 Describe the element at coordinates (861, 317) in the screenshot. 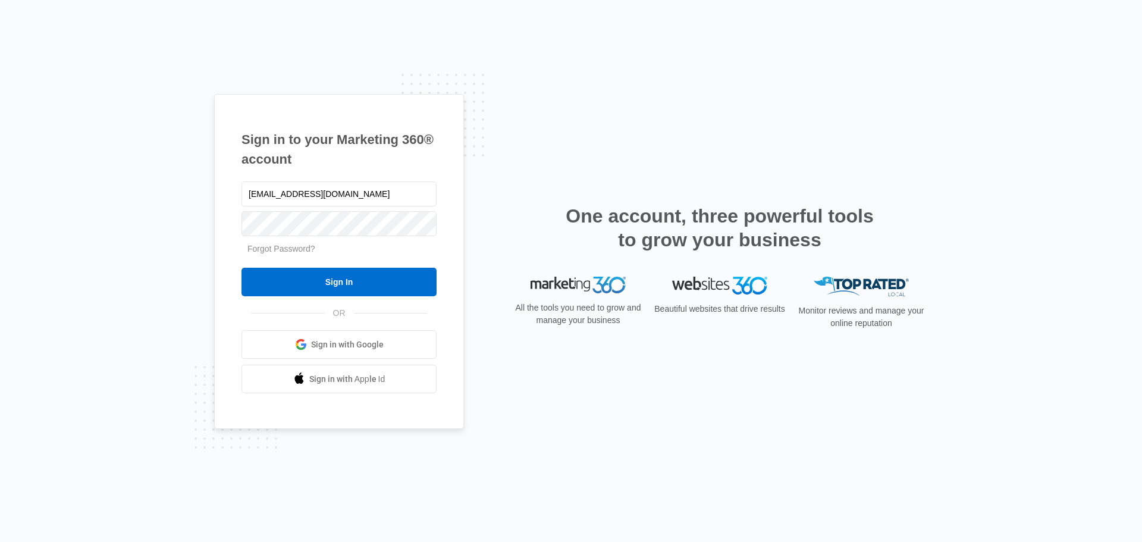

I see `p: Monitor reviews and manage your online reputation` at that location.